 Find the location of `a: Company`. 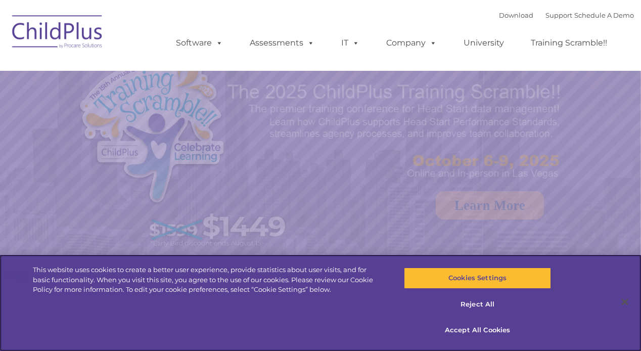

a: Company is located at coordinates (412, 43).